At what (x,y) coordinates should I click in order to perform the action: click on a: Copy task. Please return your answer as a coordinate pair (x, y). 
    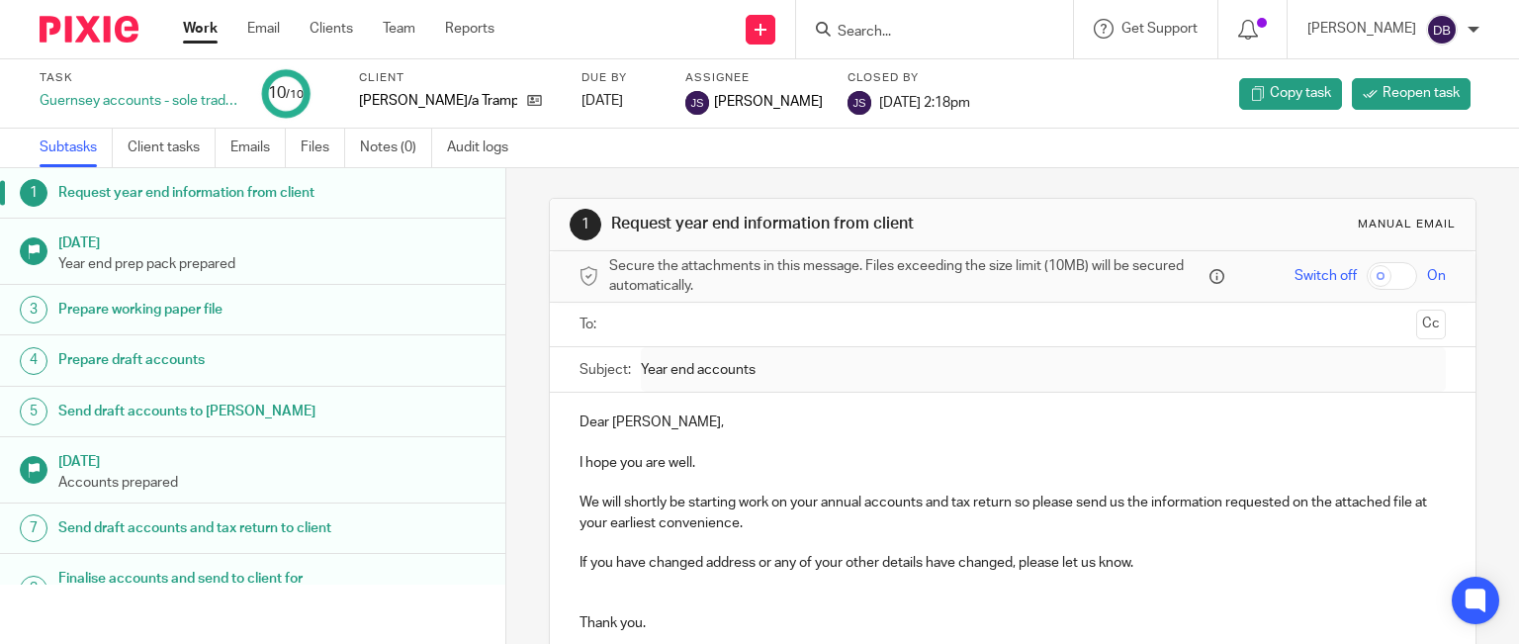
    Looking at the image, I should click on (1290, 94).